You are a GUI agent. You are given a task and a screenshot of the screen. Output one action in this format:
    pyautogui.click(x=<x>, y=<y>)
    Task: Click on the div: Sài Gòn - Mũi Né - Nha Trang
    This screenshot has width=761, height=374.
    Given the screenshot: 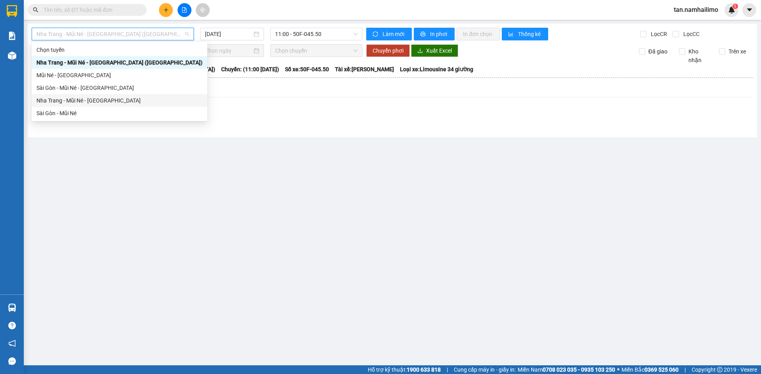 What is the action you would take?
    pyautogui.click(x=119, y=88)
    